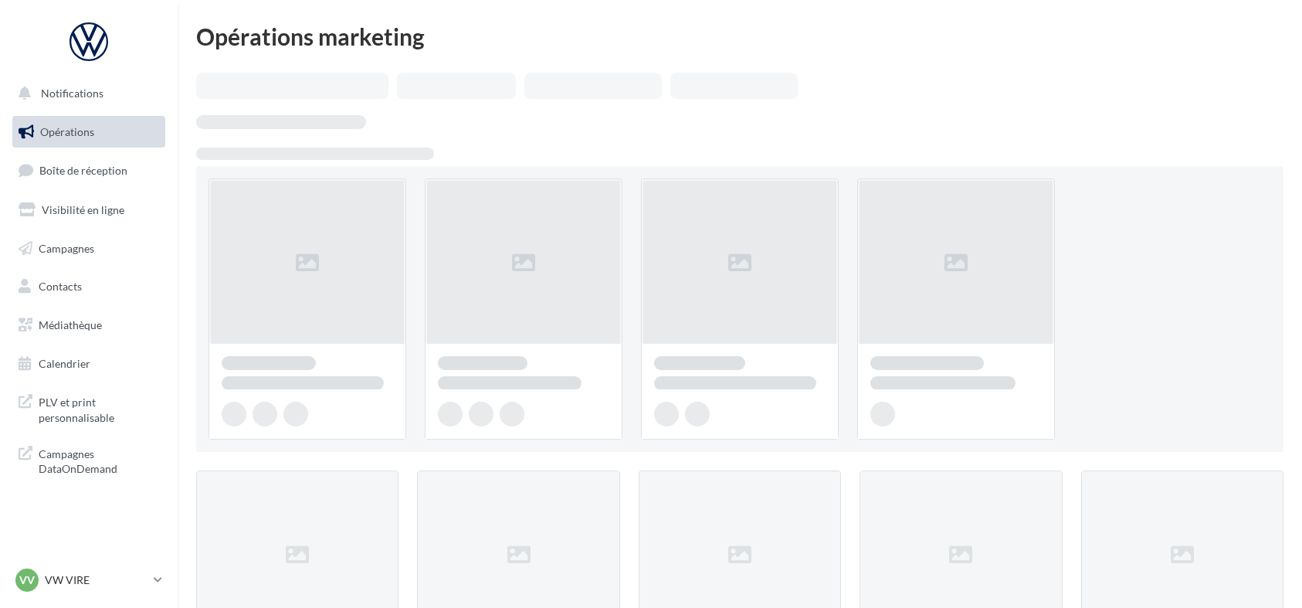 This screenshot has height=608, width=1302. Describe the element at coordinates (66, 247) in the screenshot. I see `span: Campagnes` at that location.